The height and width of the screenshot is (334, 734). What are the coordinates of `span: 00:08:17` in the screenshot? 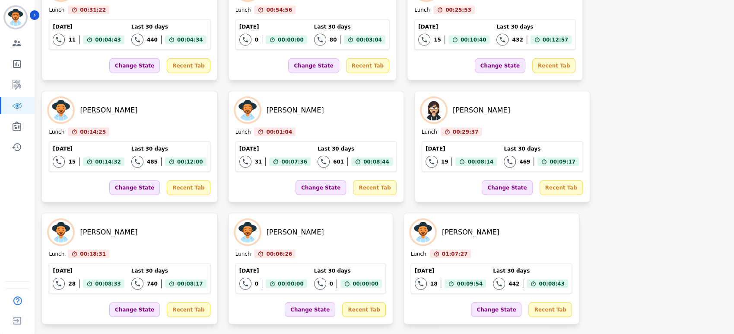 It's located at (190, 283).